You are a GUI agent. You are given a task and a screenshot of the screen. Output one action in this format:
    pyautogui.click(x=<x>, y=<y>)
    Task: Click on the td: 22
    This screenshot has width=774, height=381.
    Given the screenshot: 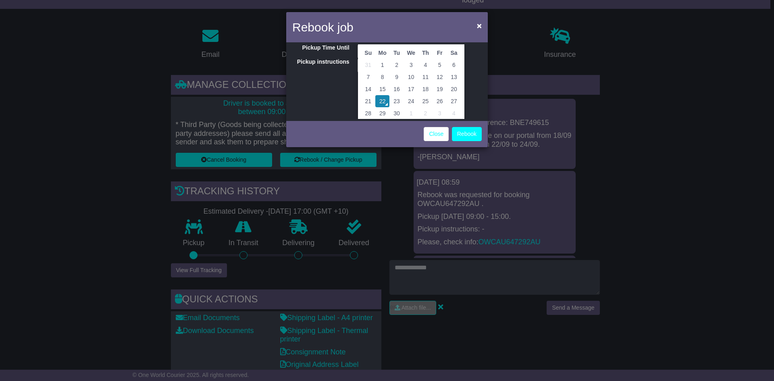 What is the action you would take?
    pyautogui.click(x=382, y=101)
    